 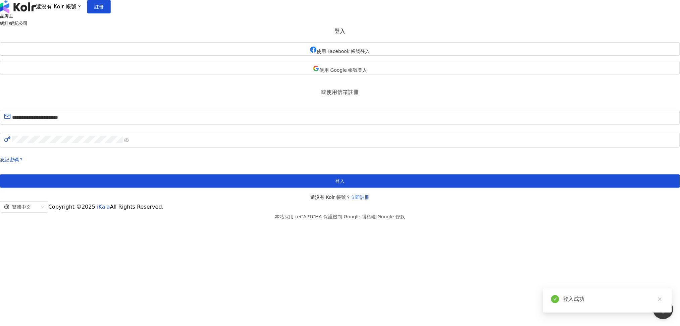 I want to click on a: 立即註冊, so click(x=360, y=197).